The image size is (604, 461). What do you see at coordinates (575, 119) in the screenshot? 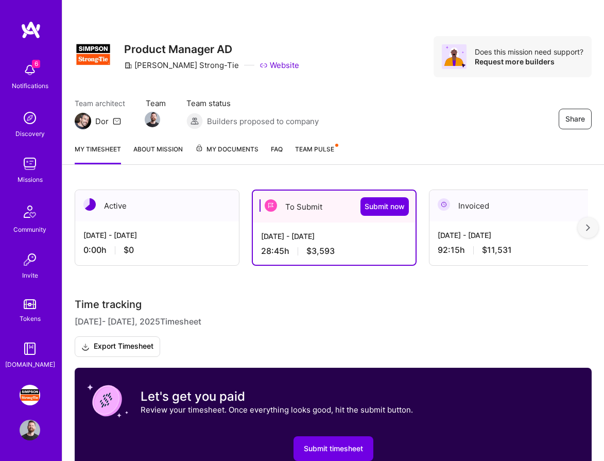
I see `span: Share` at bounding box center [575, 119].